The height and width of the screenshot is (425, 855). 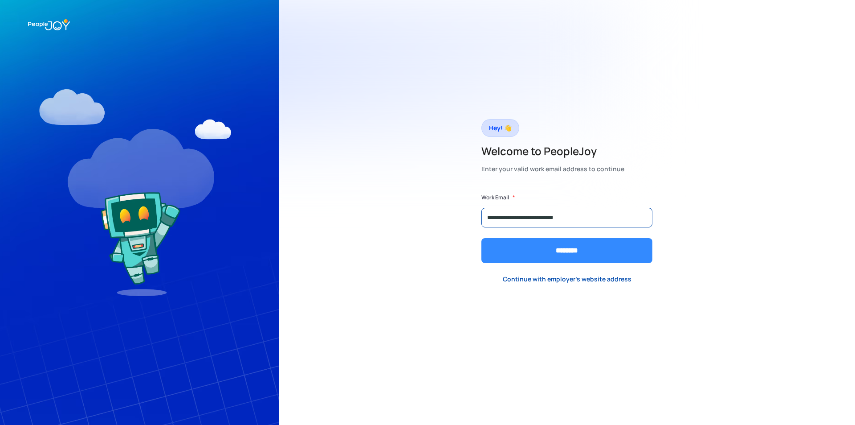 What do you see at coordinates (567, 278) in the screenshot?
I see `a: Continue with employer's website address` at bounding box center [567, 278].